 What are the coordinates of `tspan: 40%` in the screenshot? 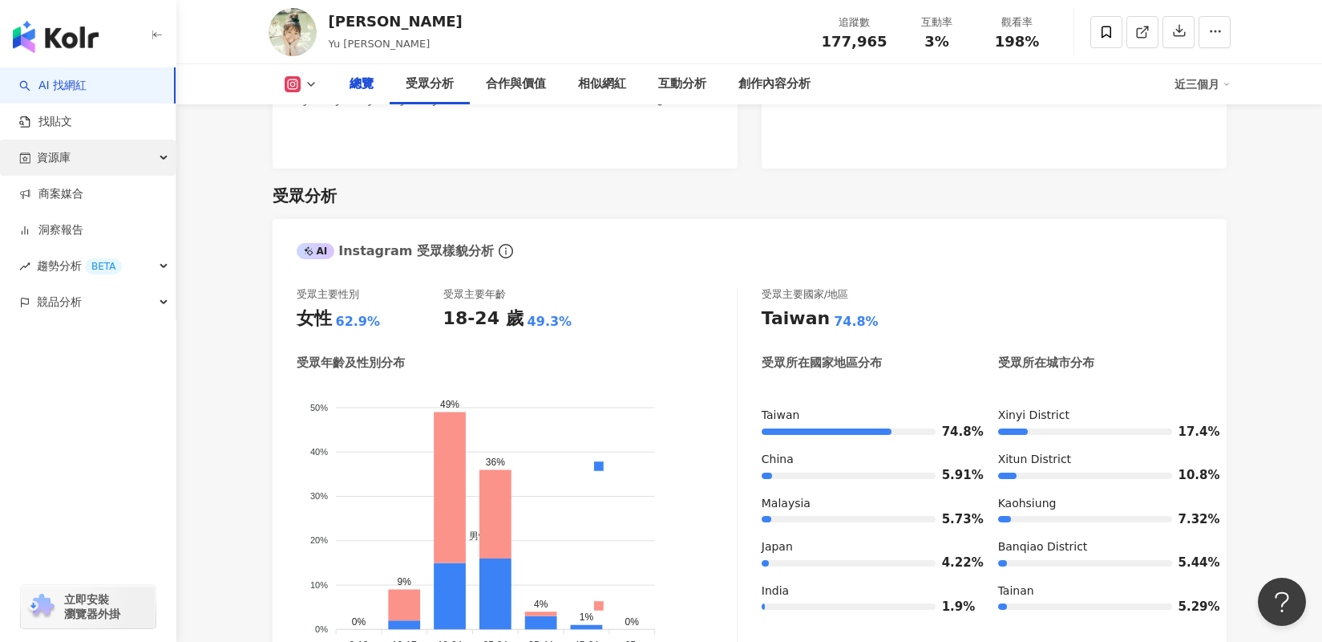 It's located at (318, 451).